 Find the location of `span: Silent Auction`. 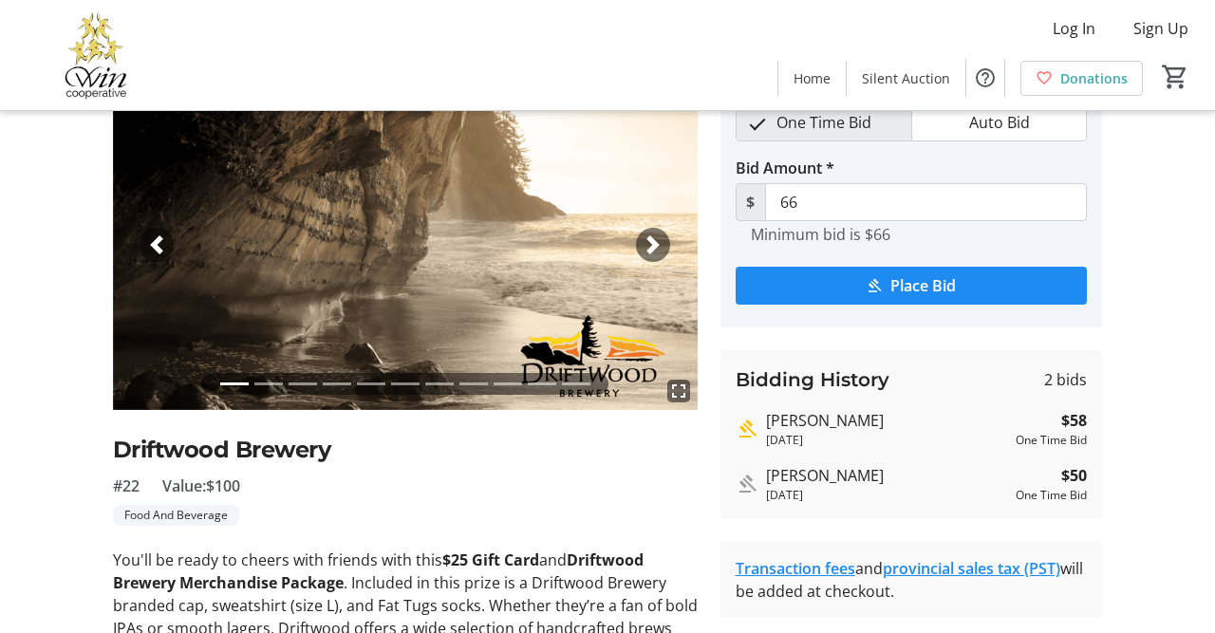

span: Silent Auction is located at coordinates (905, 78).